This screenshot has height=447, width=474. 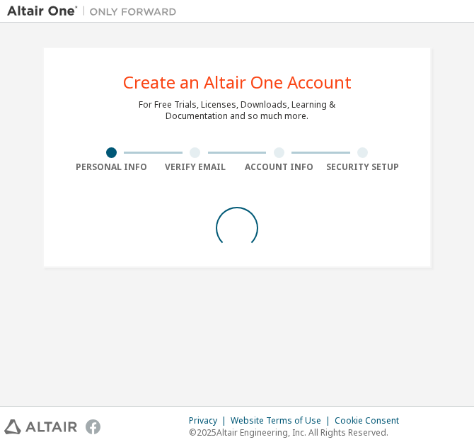 What do you see at coordinates (363, 167) in the screenshot?
I see `div: Security Setup` at bounding box center [363, 167].